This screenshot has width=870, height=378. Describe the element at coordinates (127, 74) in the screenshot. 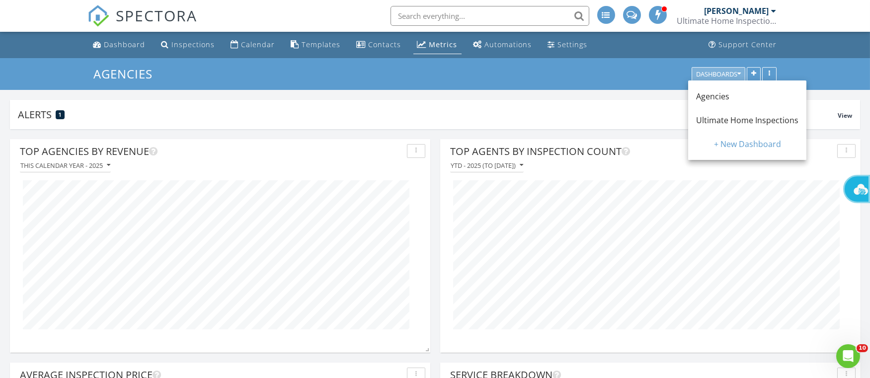

I see `a: Agencies` at that location.